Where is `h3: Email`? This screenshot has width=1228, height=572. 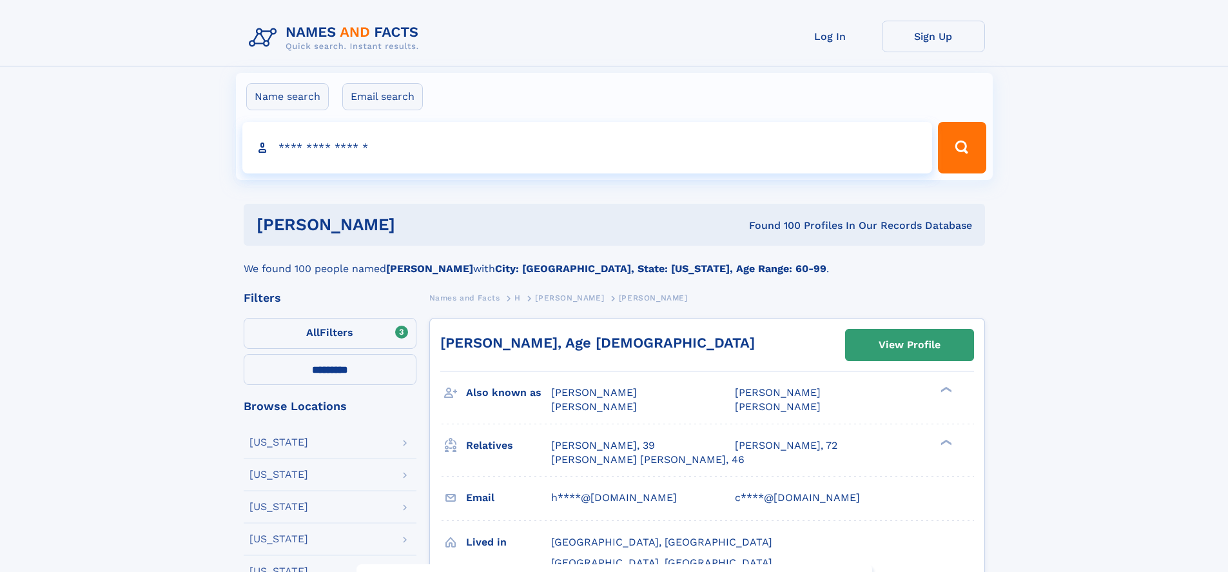 h3: Email is located at coordinates (509, 498).